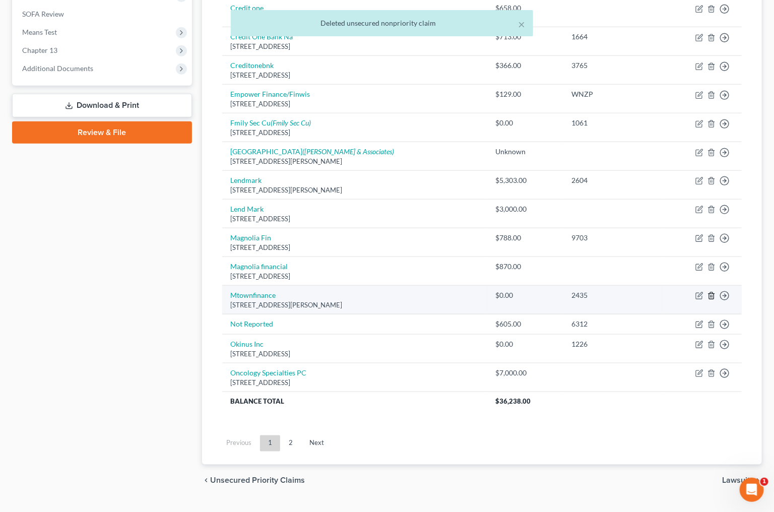 The width and height of the screenshot is (774, 512). What do you see at coordinates (612, 344) in the screenshot?
I see `div: 1226` at bounding box center [612, 344].